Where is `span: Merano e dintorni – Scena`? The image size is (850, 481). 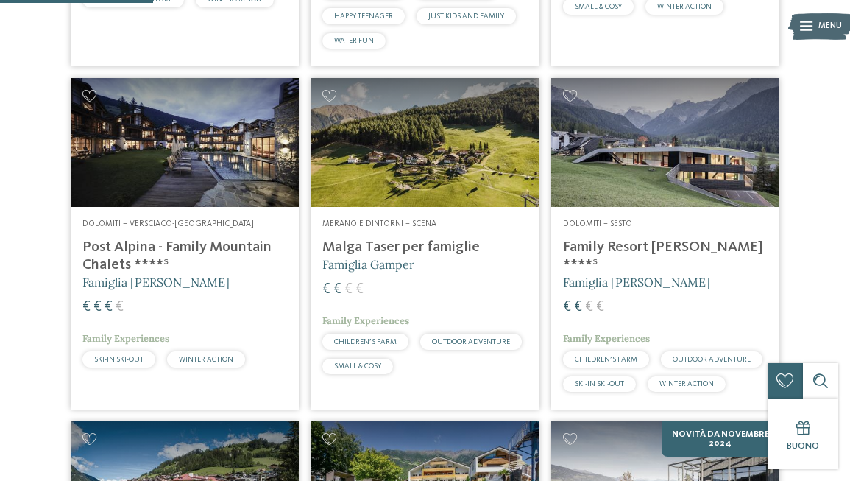
span: Merano e dintorni – Scena is located at coordinates (379, 224).